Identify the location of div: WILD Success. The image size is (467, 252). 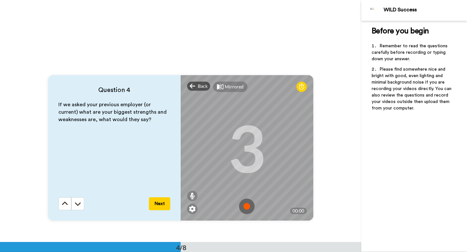
(425, 10).